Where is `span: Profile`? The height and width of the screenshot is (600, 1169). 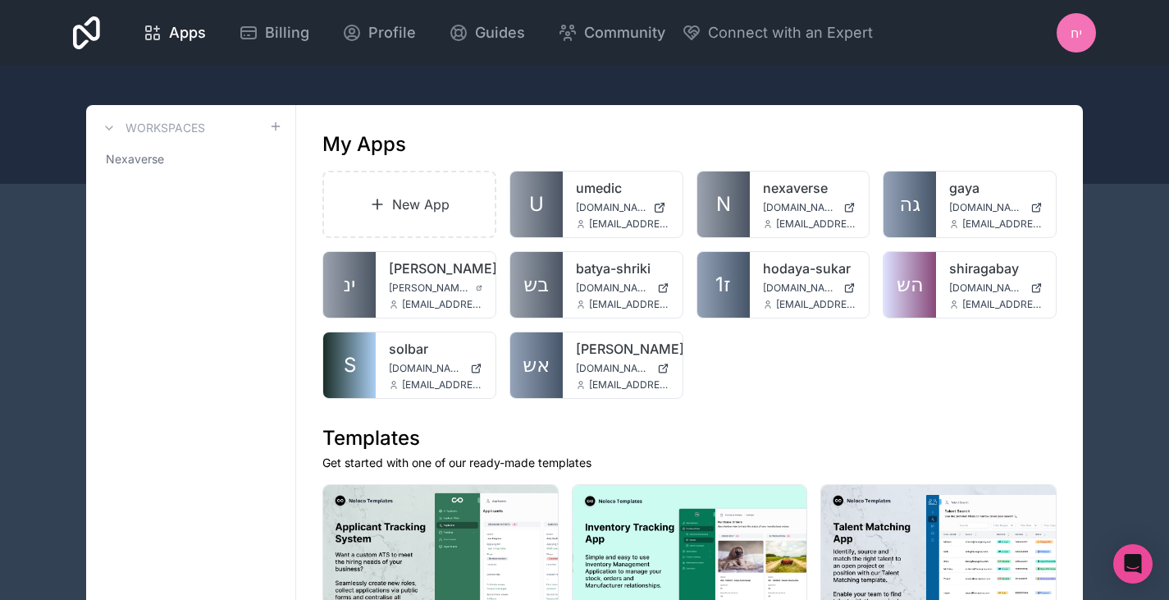 span: Profile is located at coordinates (392, 33).